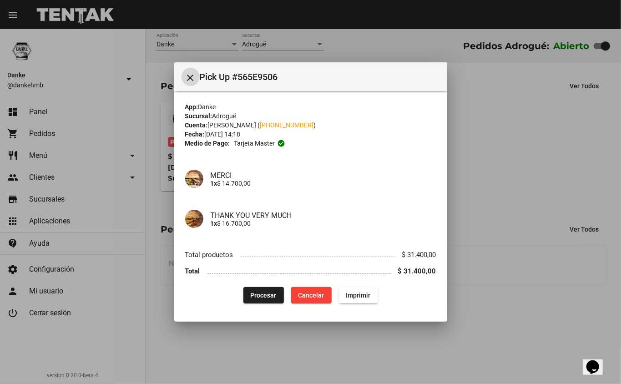  Describe the element at coordinates (281, 143) in the screenshot. I see `mat-icon: check_circle` at that location.